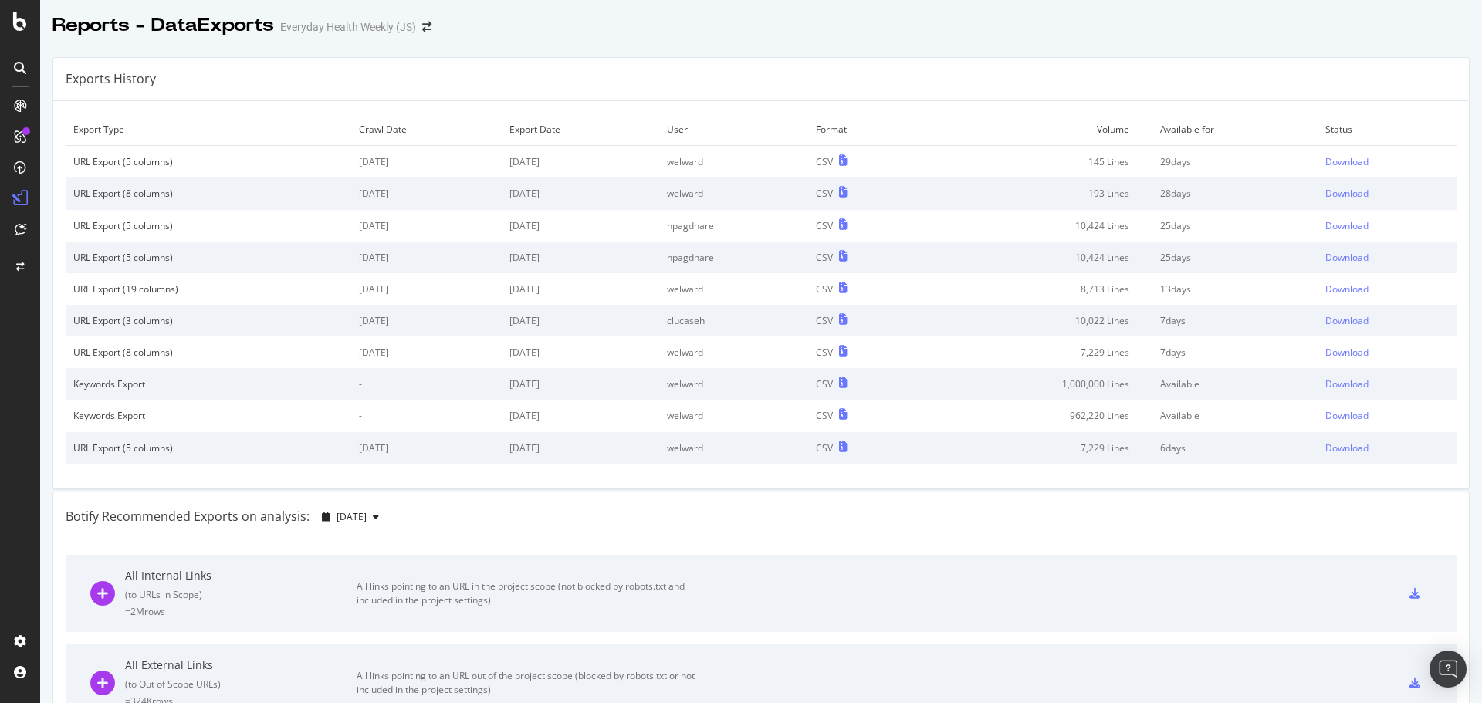 Image resolution: width=1482 pixels, height=703 pixels. What do you see at coordinates (1036, 257) in the screenshot?
I see `td: 10,424 Lines` at bounding box center [1036, 257].